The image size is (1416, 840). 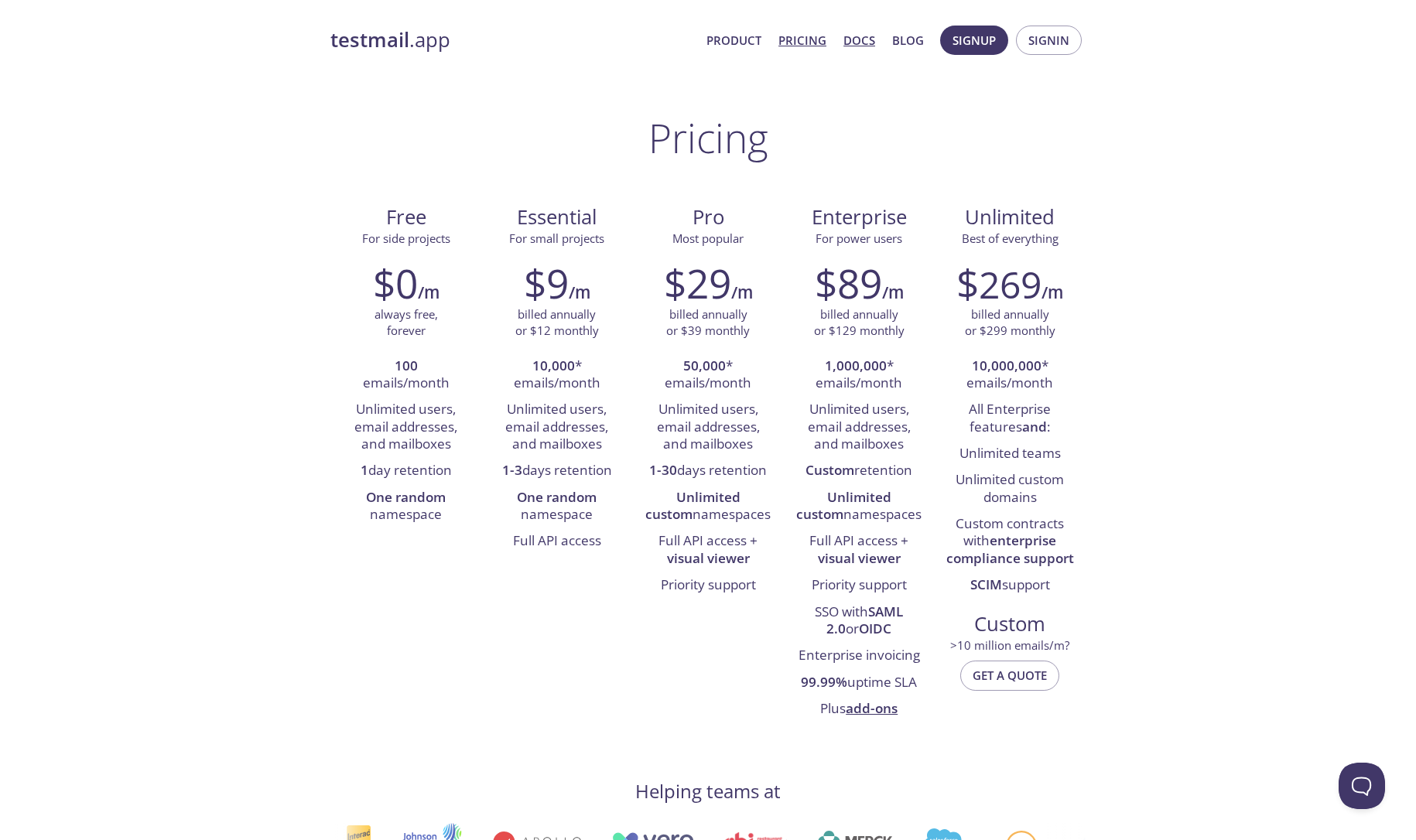 What do you see at coordinates (859, 621) in the screenshot?
I see `li: SSO with or` at bounding box center [859, 621].